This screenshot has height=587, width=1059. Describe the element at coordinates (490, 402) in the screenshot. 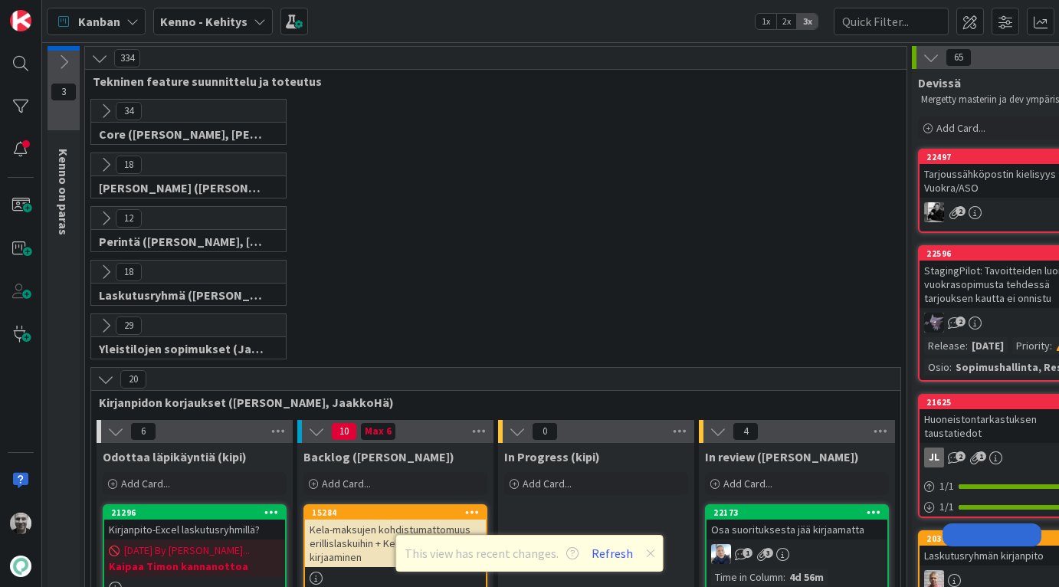

I see `span: Kirjanpidon korjaukset (Jussi, JaakkoHä)` at that location.